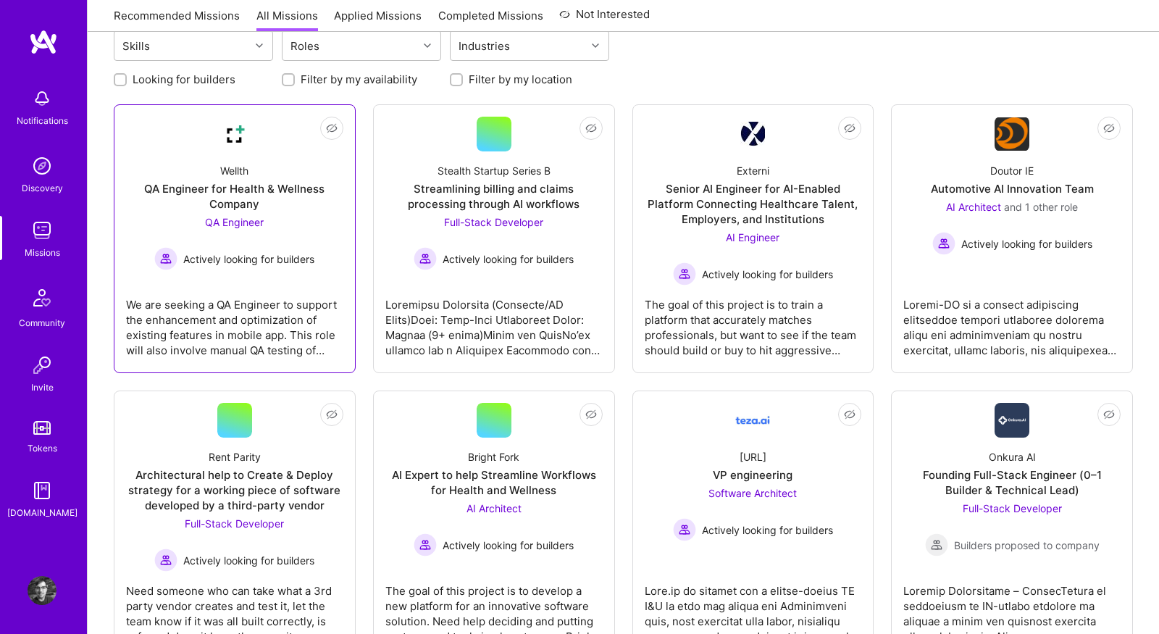  What do you see at coordinates (1012, 322) in the screenshot?
I see `div: Loremi-DO si a consect adipiscing elitseddoe tempori utlaboree dolorema aliqu eni adminimveniam q...` at bounding box center [1012, 322].